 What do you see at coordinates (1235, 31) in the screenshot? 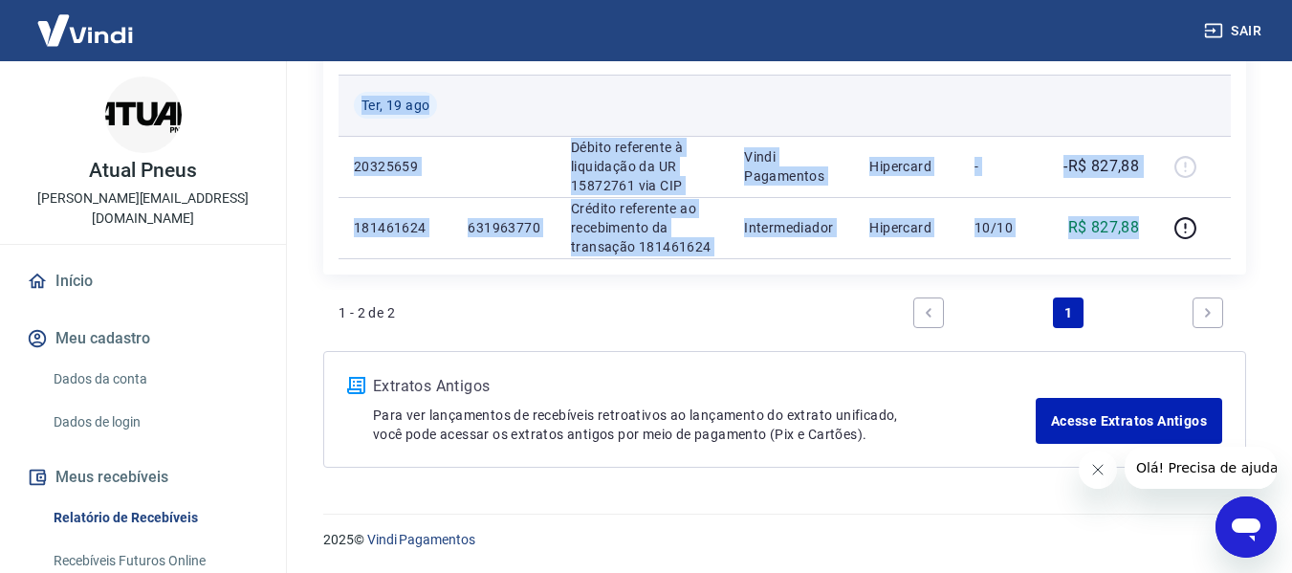
I see `button: Sair` at bounding box center [1235, 31].